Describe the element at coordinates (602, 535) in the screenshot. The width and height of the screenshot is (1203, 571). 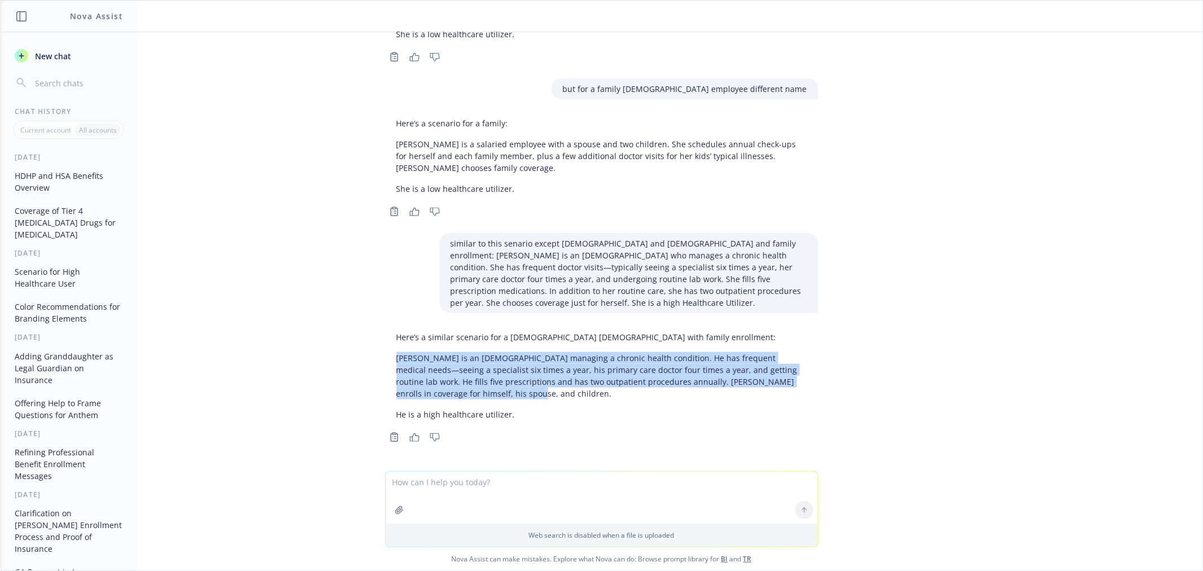
I see `p: Web search is disabled when a file is uploaded` at that location.